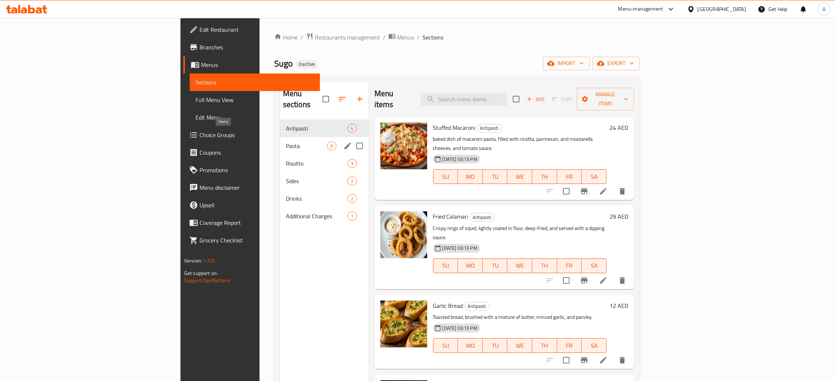 The image size is (835, 381). Describe the element at coordinates (255, 100) in the screenshot. I see `span: Full Menu View` at that location.